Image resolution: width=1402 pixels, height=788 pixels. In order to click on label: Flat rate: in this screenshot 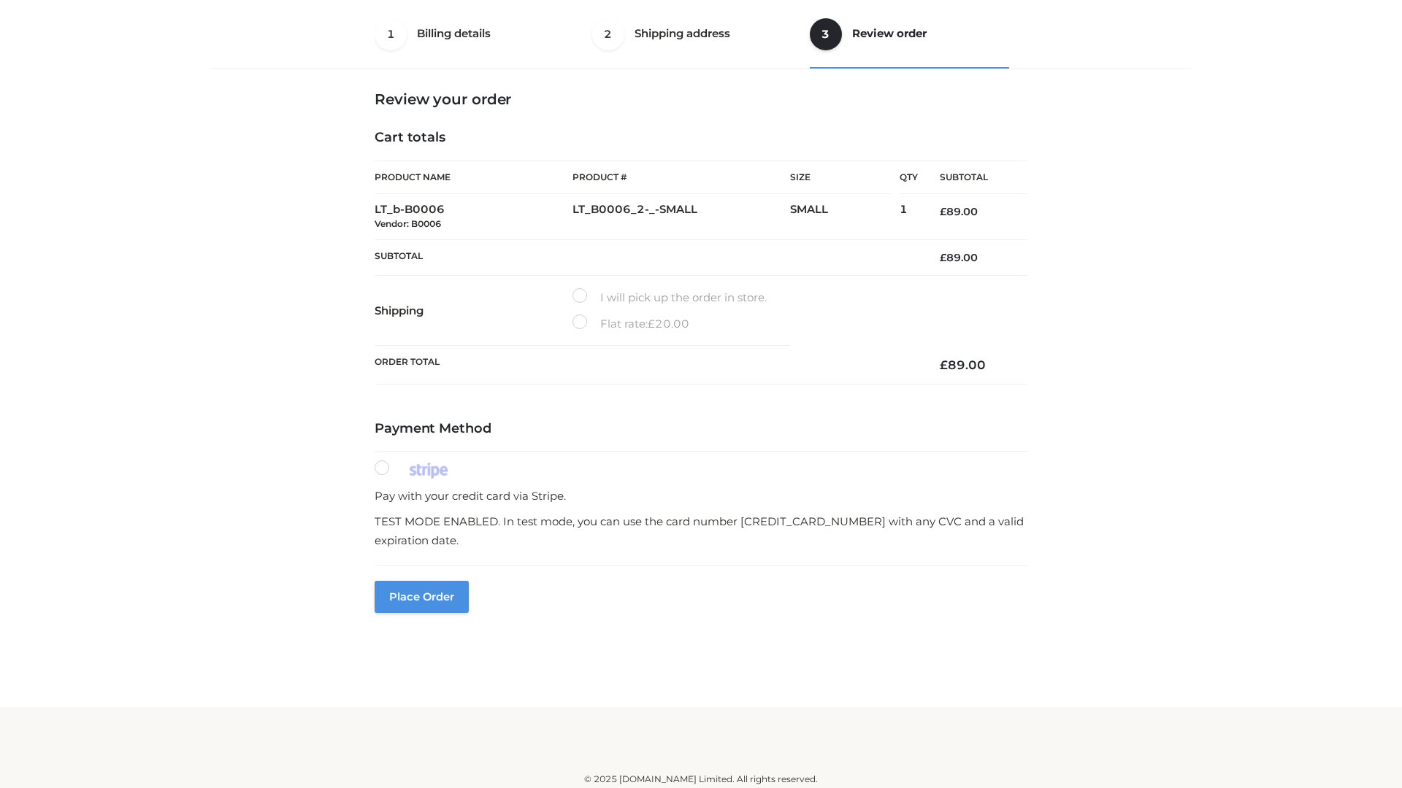, I will do `click(631, 324)`.